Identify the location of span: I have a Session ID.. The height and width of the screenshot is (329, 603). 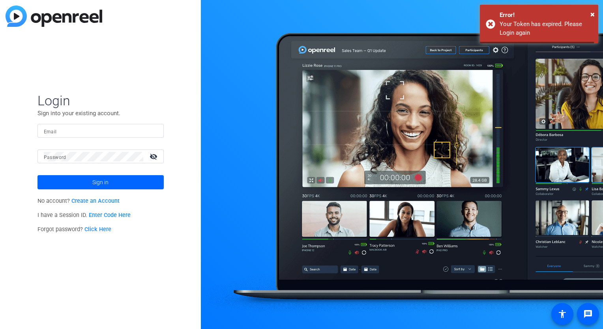
(84, 215).